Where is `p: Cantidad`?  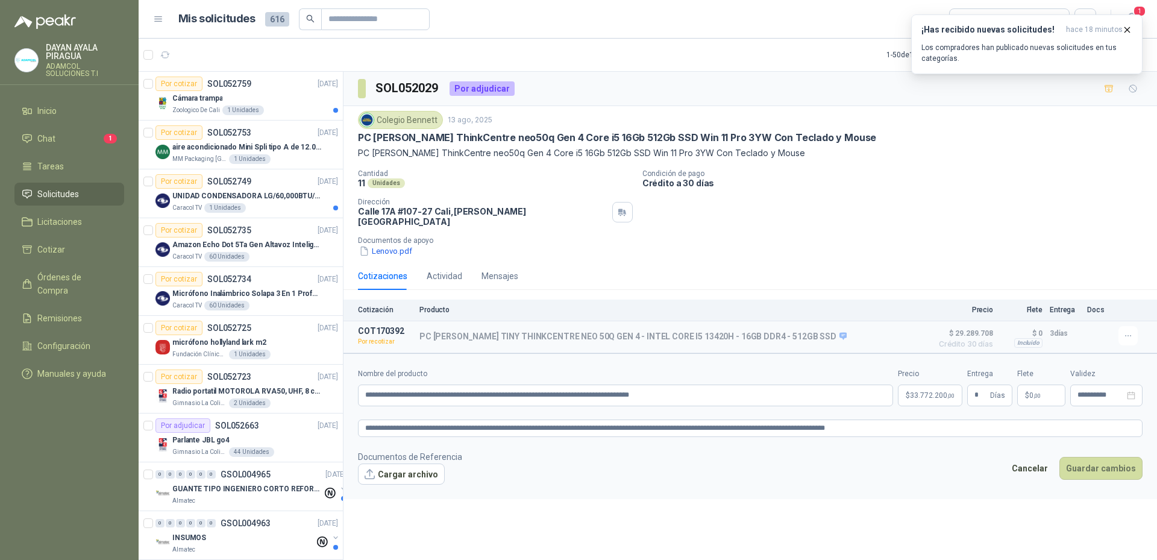
p: Cantidad is located at coordinates (495, 174).